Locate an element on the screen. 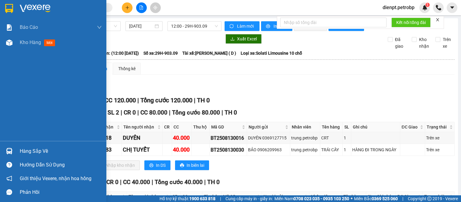  div: DUYÊN is located at coordinates (142, 138).